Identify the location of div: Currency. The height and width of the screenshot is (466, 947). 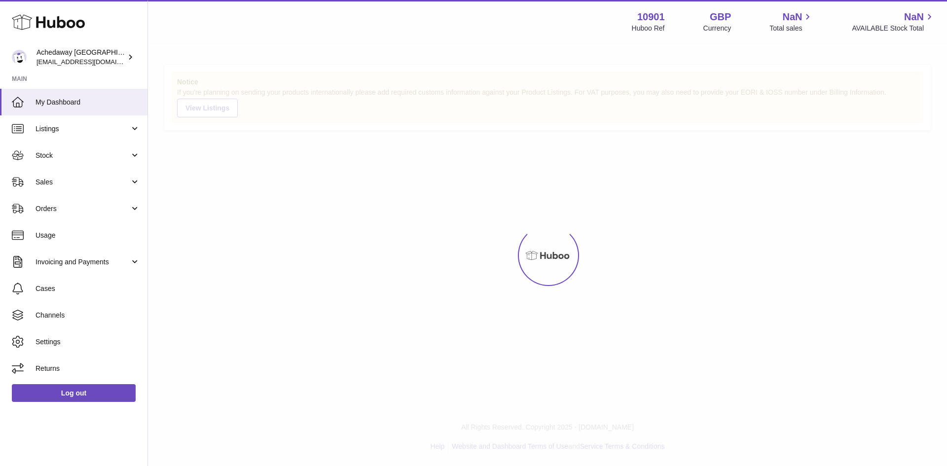
(717, 28).